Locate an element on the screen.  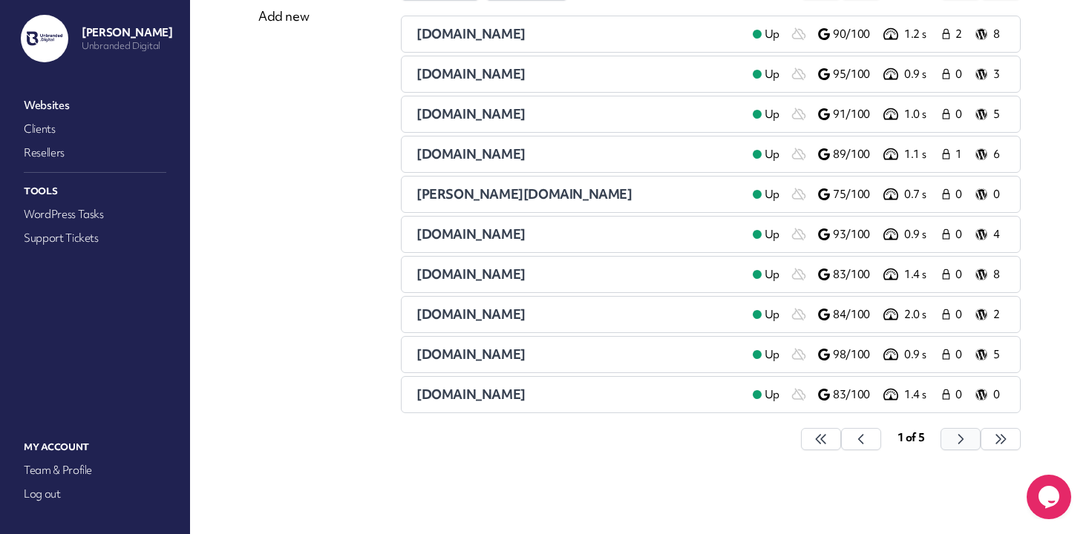
a: Clients is located at coordinates (95, 129).